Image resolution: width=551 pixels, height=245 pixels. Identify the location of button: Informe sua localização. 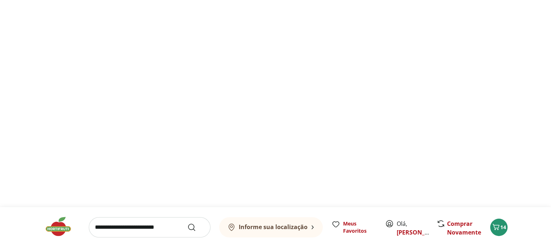
(271, 228).